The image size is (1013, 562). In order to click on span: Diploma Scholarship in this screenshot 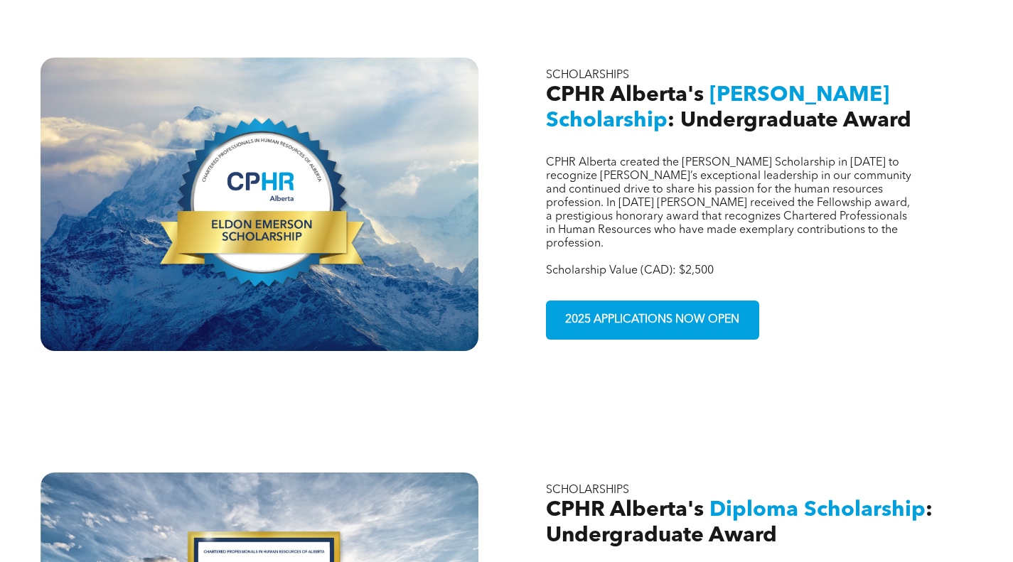, I will do `click(817, 510)`.